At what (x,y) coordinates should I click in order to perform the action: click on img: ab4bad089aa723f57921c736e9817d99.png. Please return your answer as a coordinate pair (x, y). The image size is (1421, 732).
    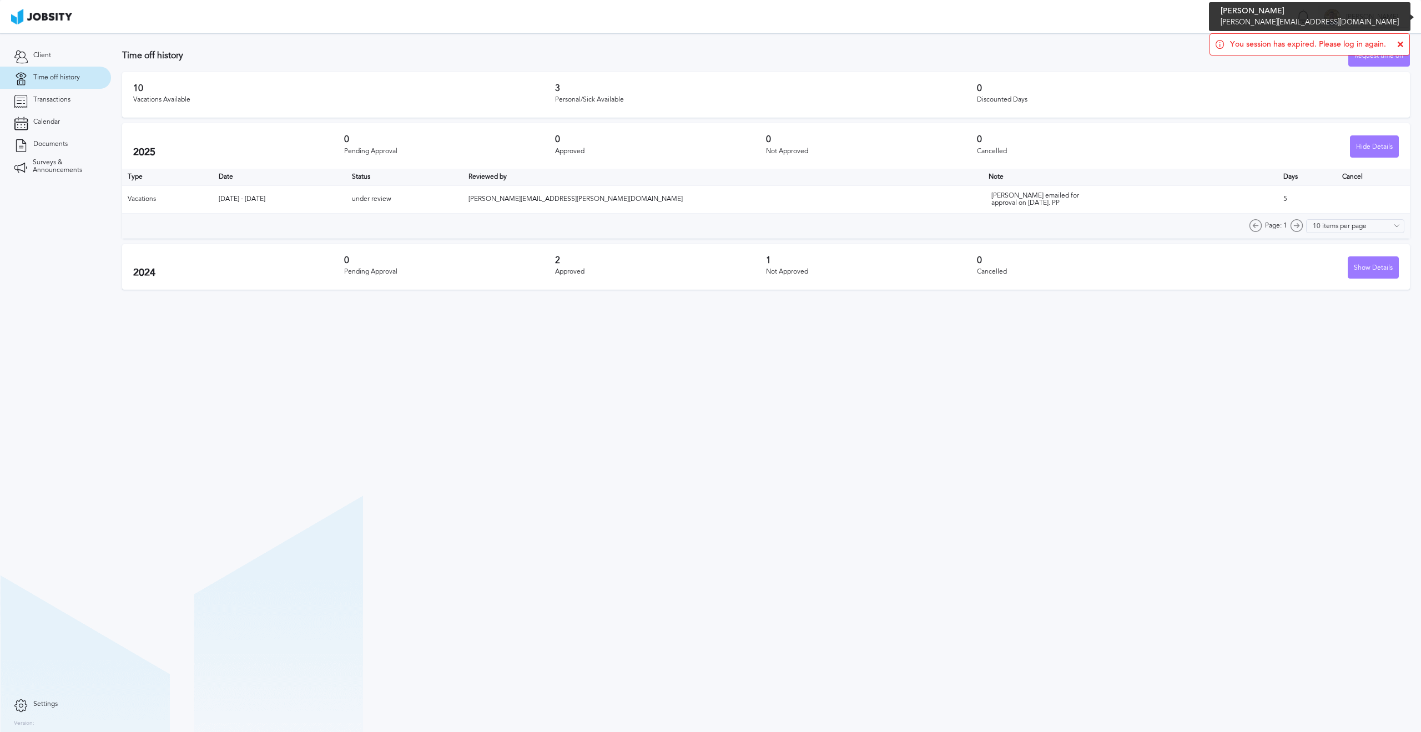
    Looking at the image, I should click on (42, 17).